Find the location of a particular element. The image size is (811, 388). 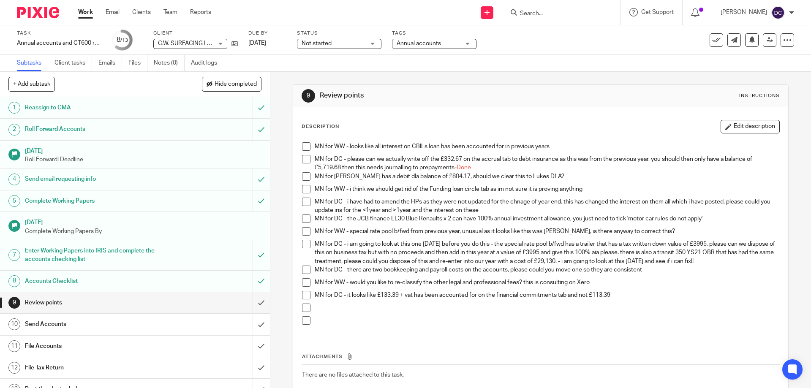

img: Pixie is located at coordinates (38, 12).